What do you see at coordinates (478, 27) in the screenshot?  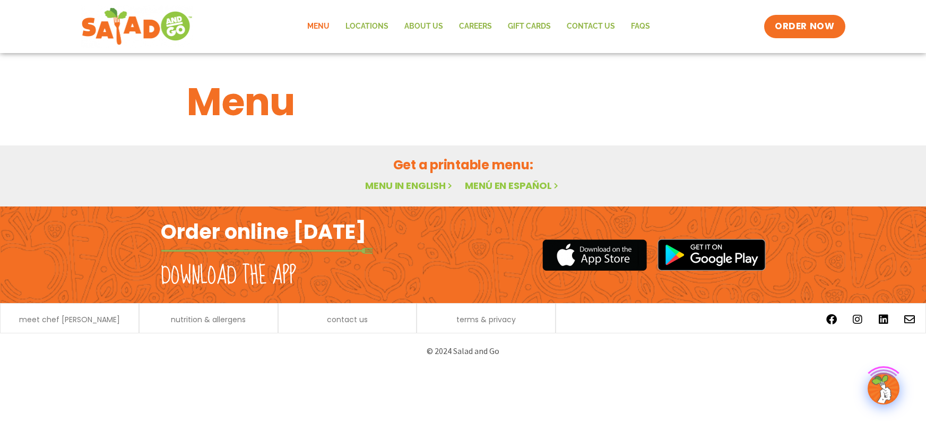 I see `nav: Menu` at bounding box center [478, 27].